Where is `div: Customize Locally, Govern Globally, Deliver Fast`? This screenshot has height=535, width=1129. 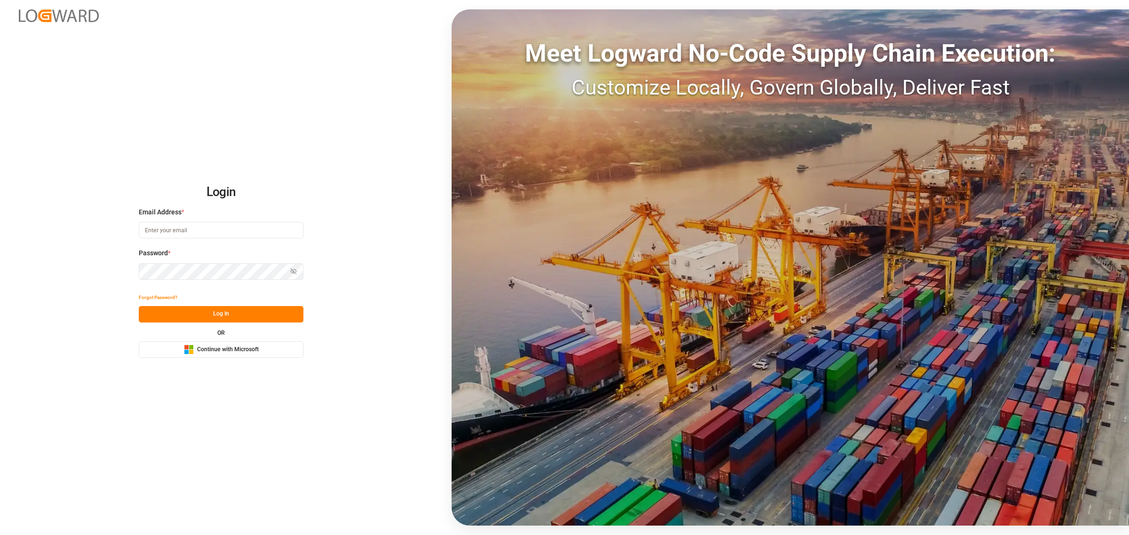 div: Customize Locally, Govern Globally, Deliver Fast is located at coordinates (790, 87).